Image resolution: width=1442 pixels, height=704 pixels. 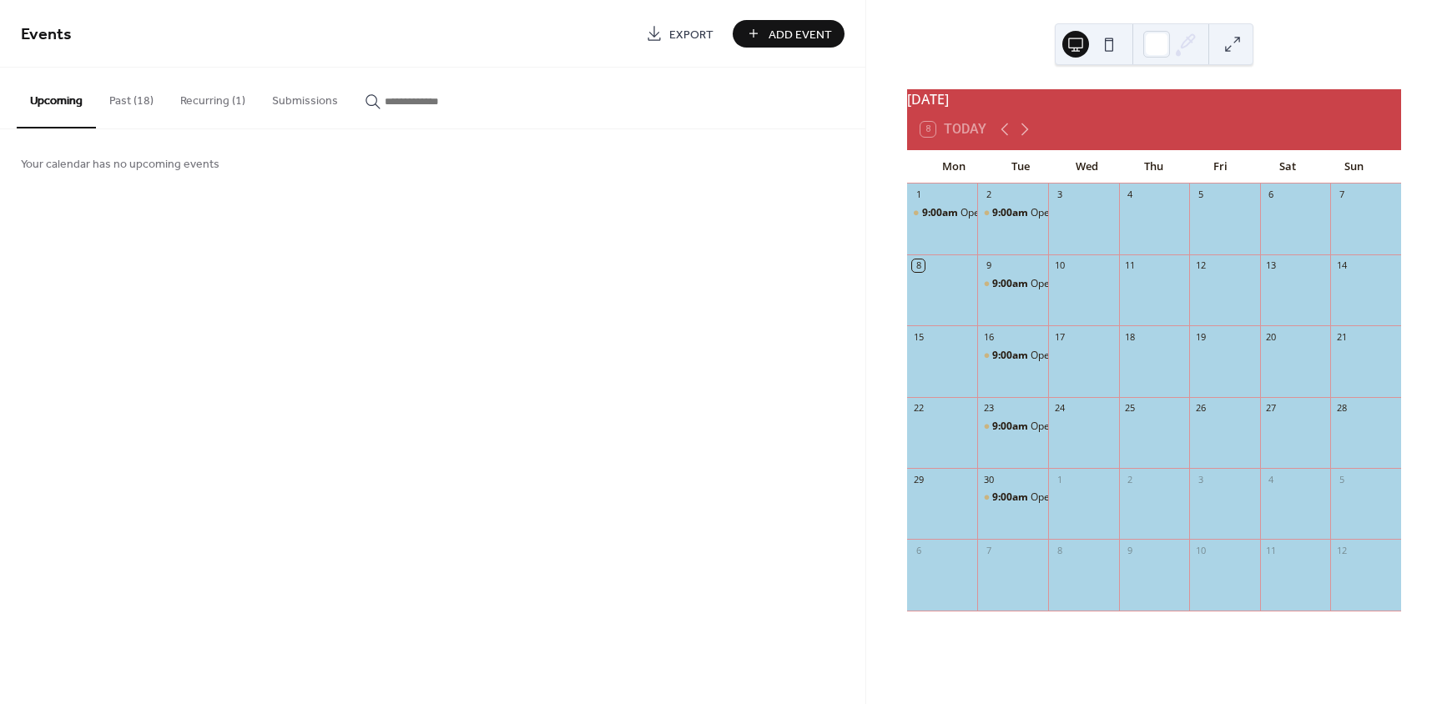 I want to click on button: Recurring (1), so click(x=213, y=97).